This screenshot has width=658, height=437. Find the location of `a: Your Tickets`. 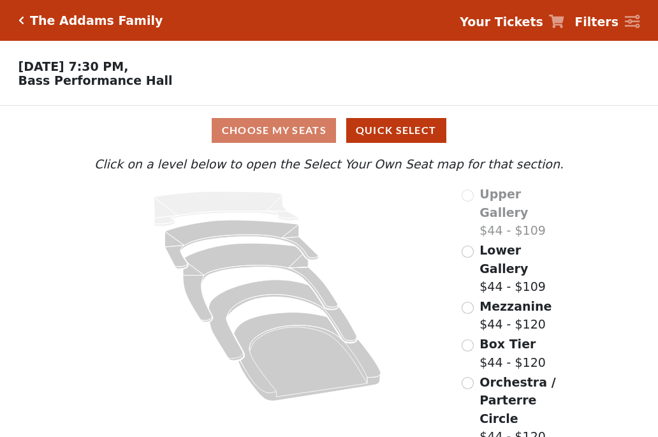

a: Your Tickets is located at coordinates (512, 22).